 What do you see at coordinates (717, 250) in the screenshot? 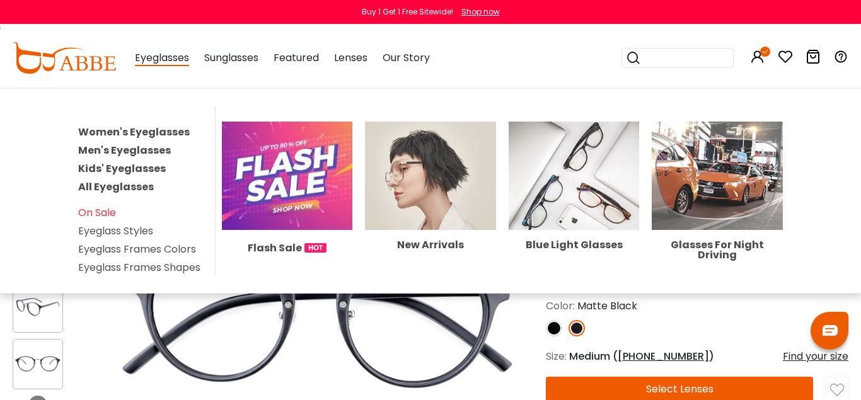
I see `div: Glasses For Night Driving` at bounding box center [717, 250].